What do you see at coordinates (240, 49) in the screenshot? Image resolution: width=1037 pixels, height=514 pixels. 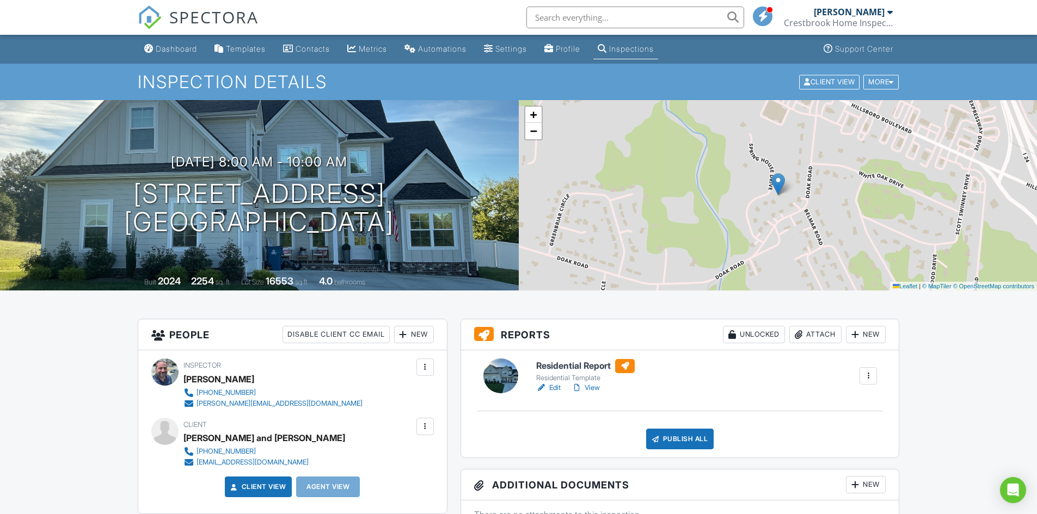 I see `a: Templates` at bounding box center [240, 49].